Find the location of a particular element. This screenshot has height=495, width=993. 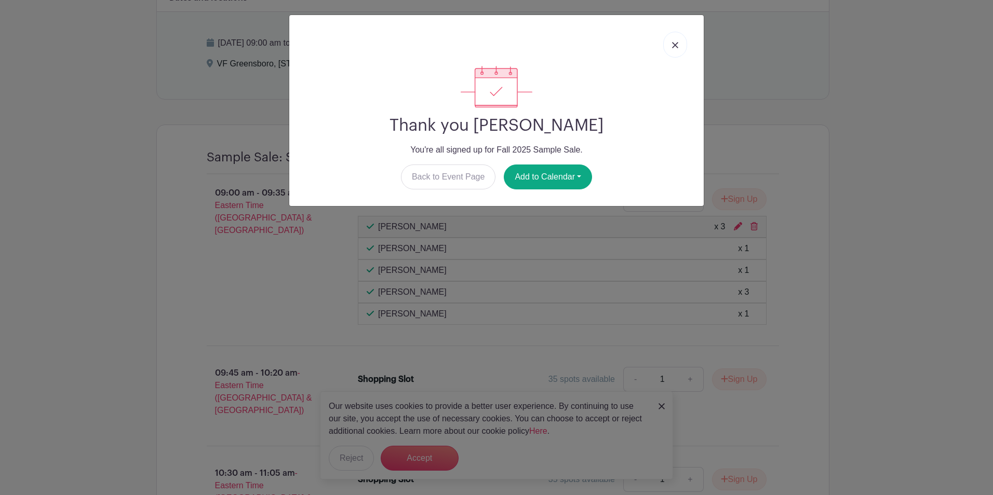

p: You're all signed up for Fall 2025 Sample Sale. is located at coordinates (496, 150).